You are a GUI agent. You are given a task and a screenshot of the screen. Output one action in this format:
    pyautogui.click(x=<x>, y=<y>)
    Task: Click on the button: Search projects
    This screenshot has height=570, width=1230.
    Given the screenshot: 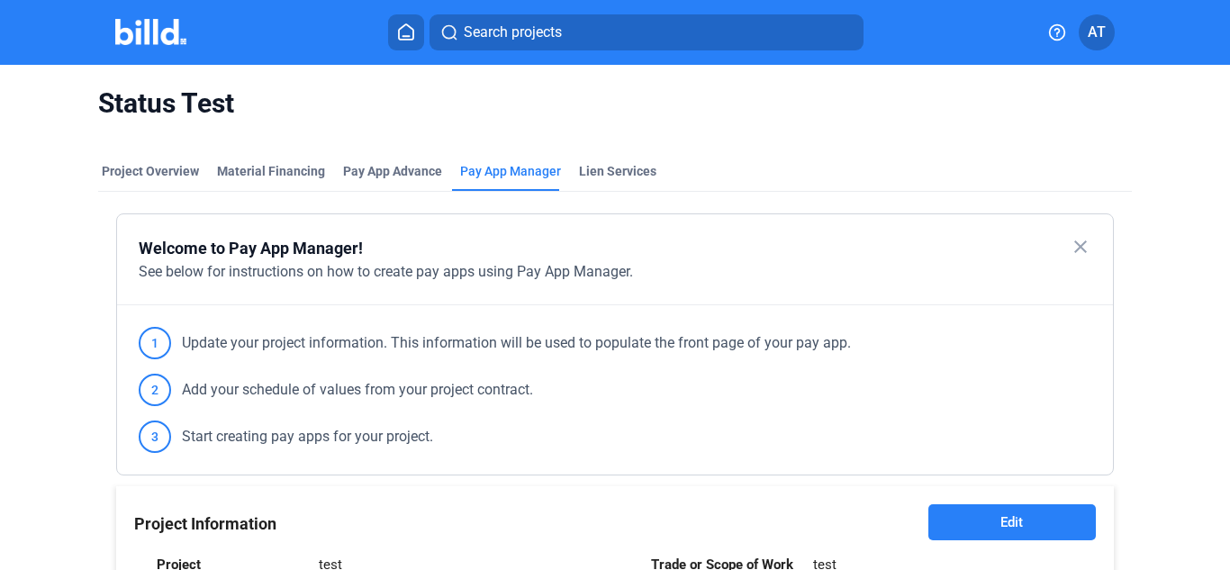 What is the action you would take?
    pyautogui.click(x=647, y=32)
    